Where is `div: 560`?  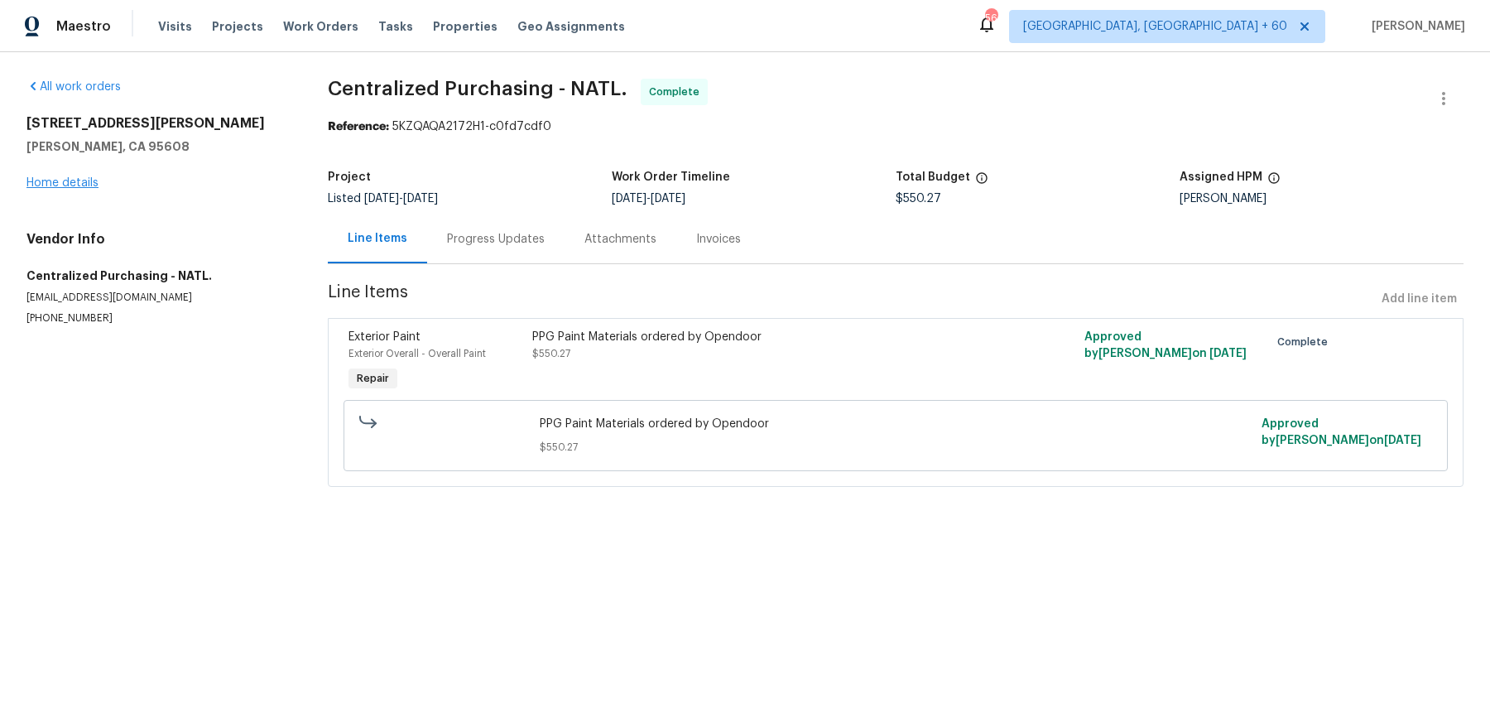 div: 560 is located at coordinates (991, 18).